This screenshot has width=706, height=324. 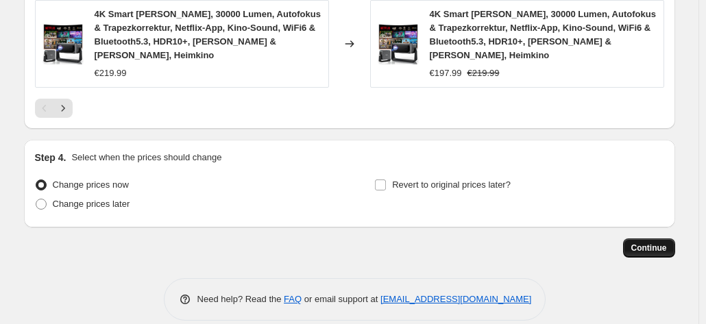 What do you see at coordinates (293, 299) in the screenshot?
I see `a: FAQ` at bounding box center [293, 299].